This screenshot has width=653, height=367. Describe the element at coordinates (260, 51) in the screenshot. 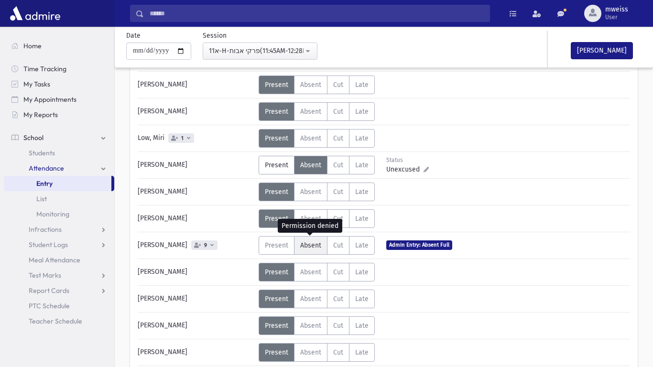

I see `button: 11א-H-פרקי אבות(11:45AM-12:28PM)` at that location.